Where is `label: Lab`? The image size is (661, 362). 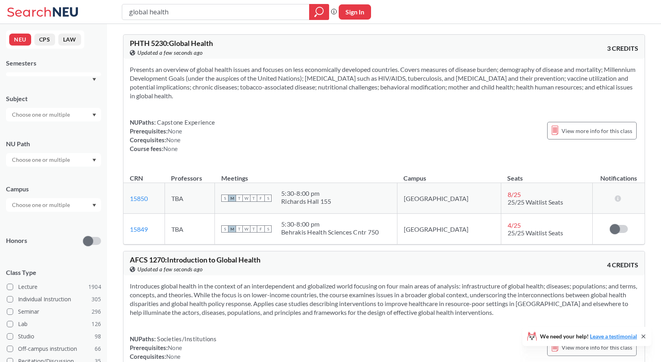 label: Lab is located at coordinates (54, 324).